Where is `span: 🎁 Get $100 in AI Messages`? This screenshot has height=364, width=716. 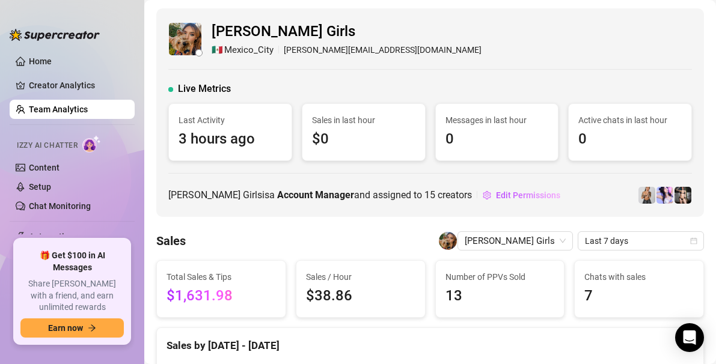
span: 🎁 Get $100 in AI Messages is located at coordinates (72, 261).